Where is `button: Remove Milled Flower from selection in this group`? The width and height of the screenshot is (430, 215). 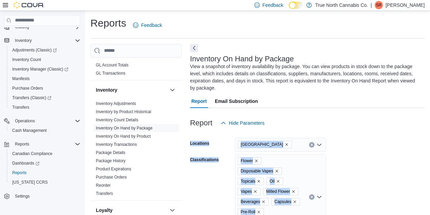
button: Remove Milled Flower from selection in this group is located at coordinates (294, 191).